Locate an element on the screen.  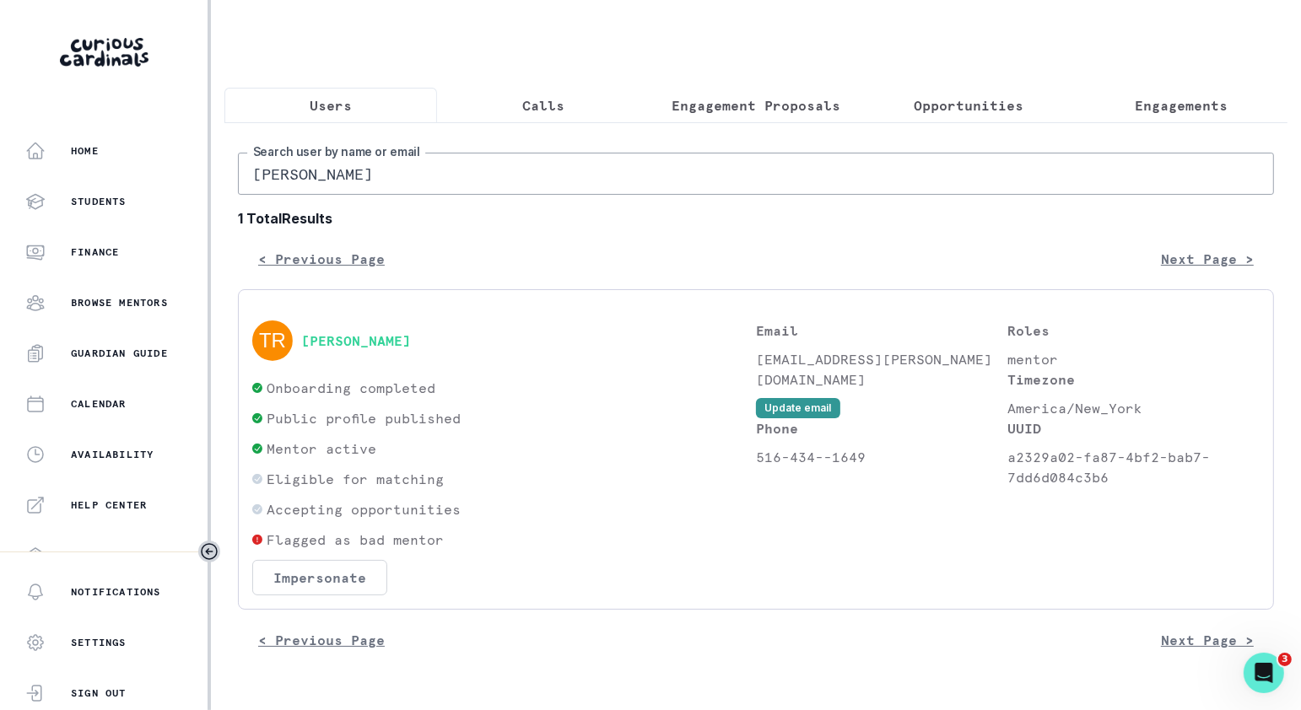
p: Public profile published is located at coordinates (364, 419).